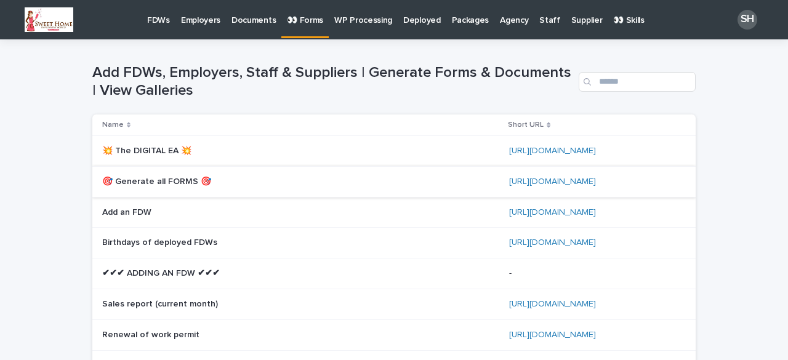 The height and width of the screenshot is (360, 788). I want to click on input: Search, so click(637, 82).